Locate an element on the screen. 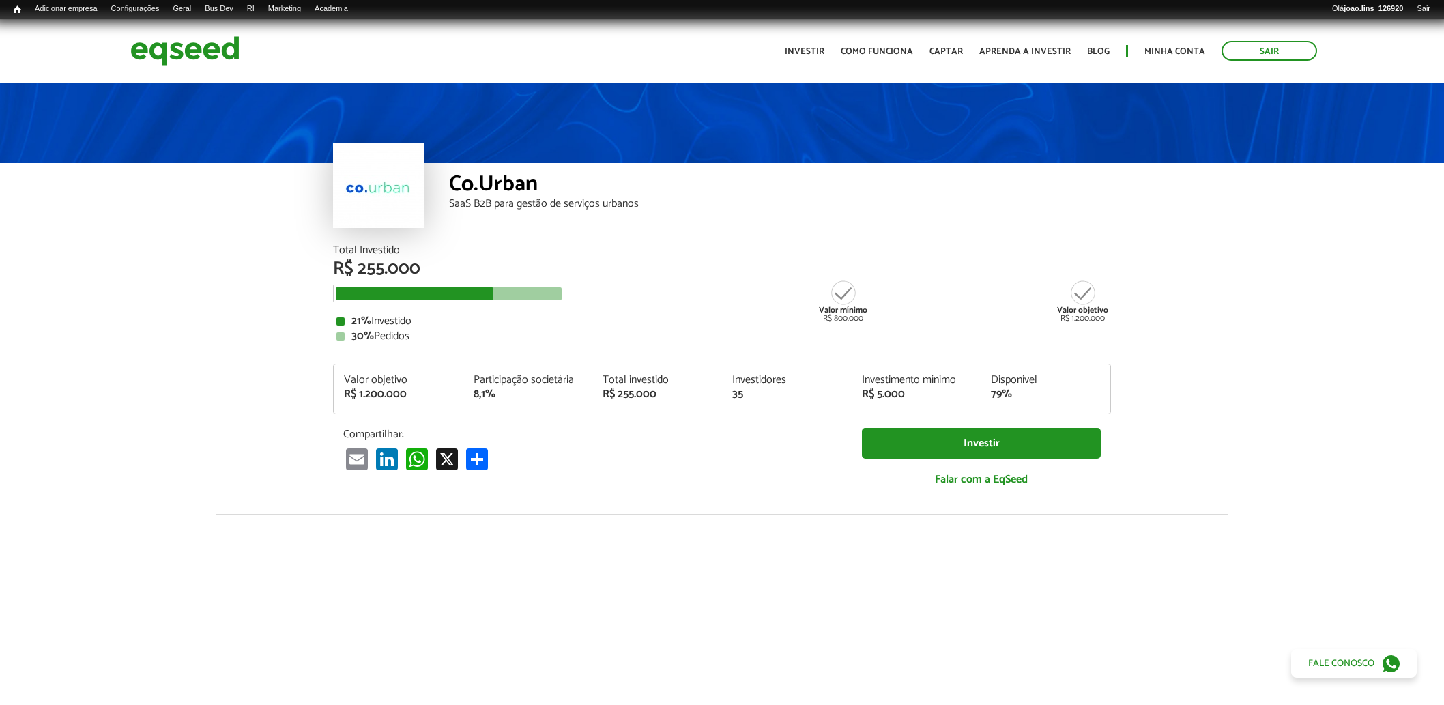  strong: Valor objetivo is located at coordinates (1083, 310).